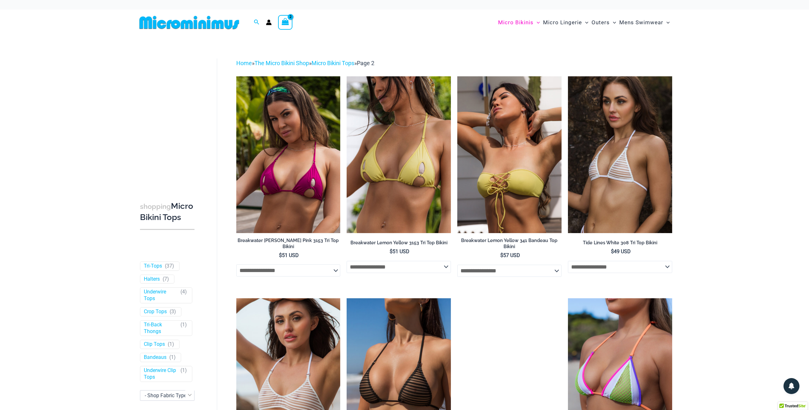  I want to click on a: Crop Tops, so click(155, 311).